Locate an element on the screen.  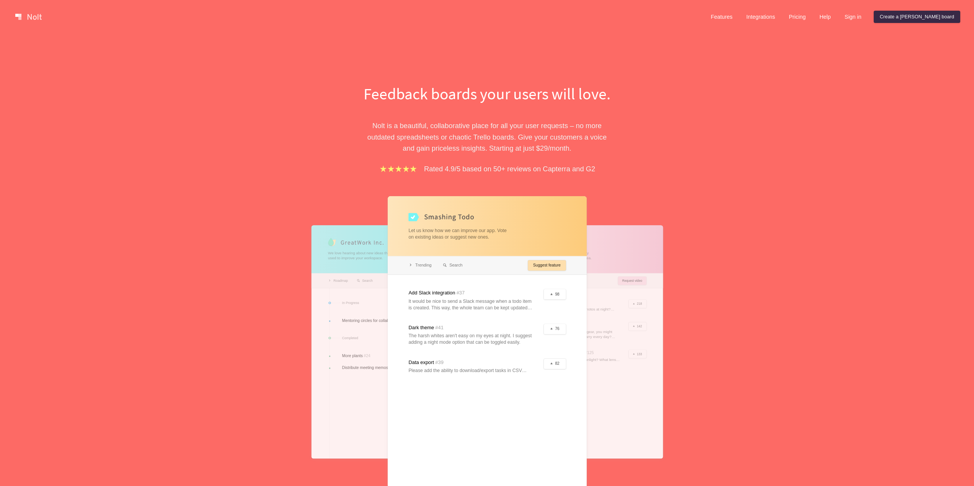
a: Help is located at coordinates (825, 17).